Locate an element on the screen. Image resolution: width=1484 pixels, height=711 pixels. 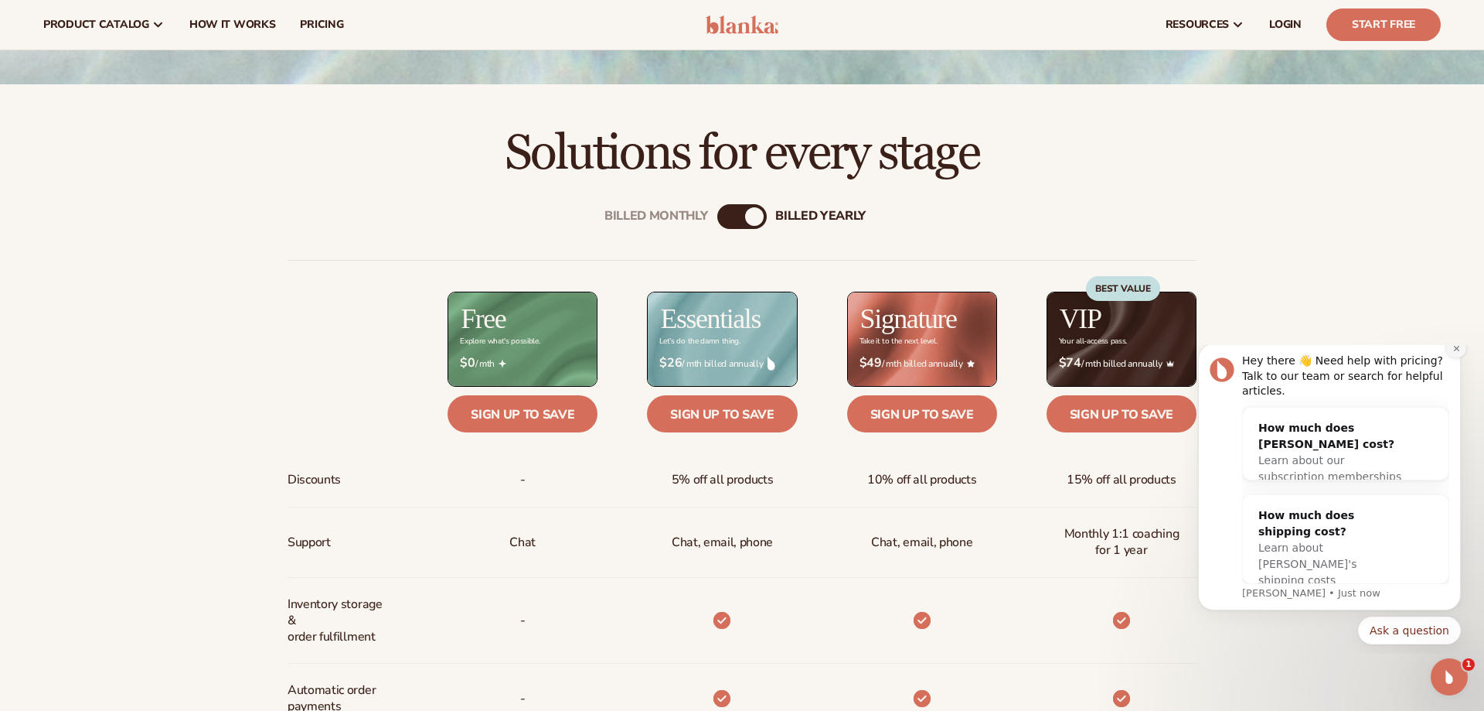
h2: Free is located at coordinates (483, 319).